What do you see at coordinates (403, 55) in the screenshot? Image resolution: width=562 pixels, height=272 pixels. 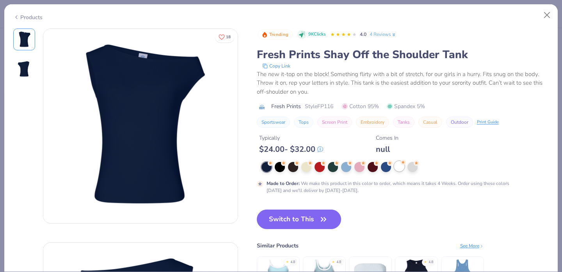 I see `div: Fresh Prints Shay Off the Shoulder Tank` at bounding box center [403, 55].